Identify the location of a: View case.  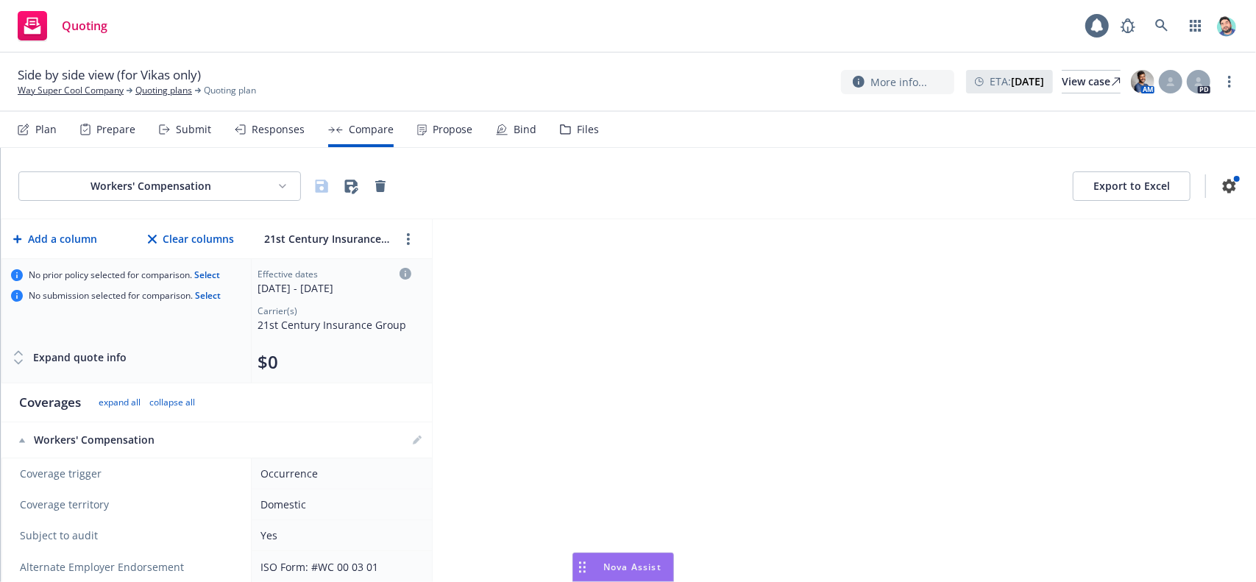
(1091, 82).